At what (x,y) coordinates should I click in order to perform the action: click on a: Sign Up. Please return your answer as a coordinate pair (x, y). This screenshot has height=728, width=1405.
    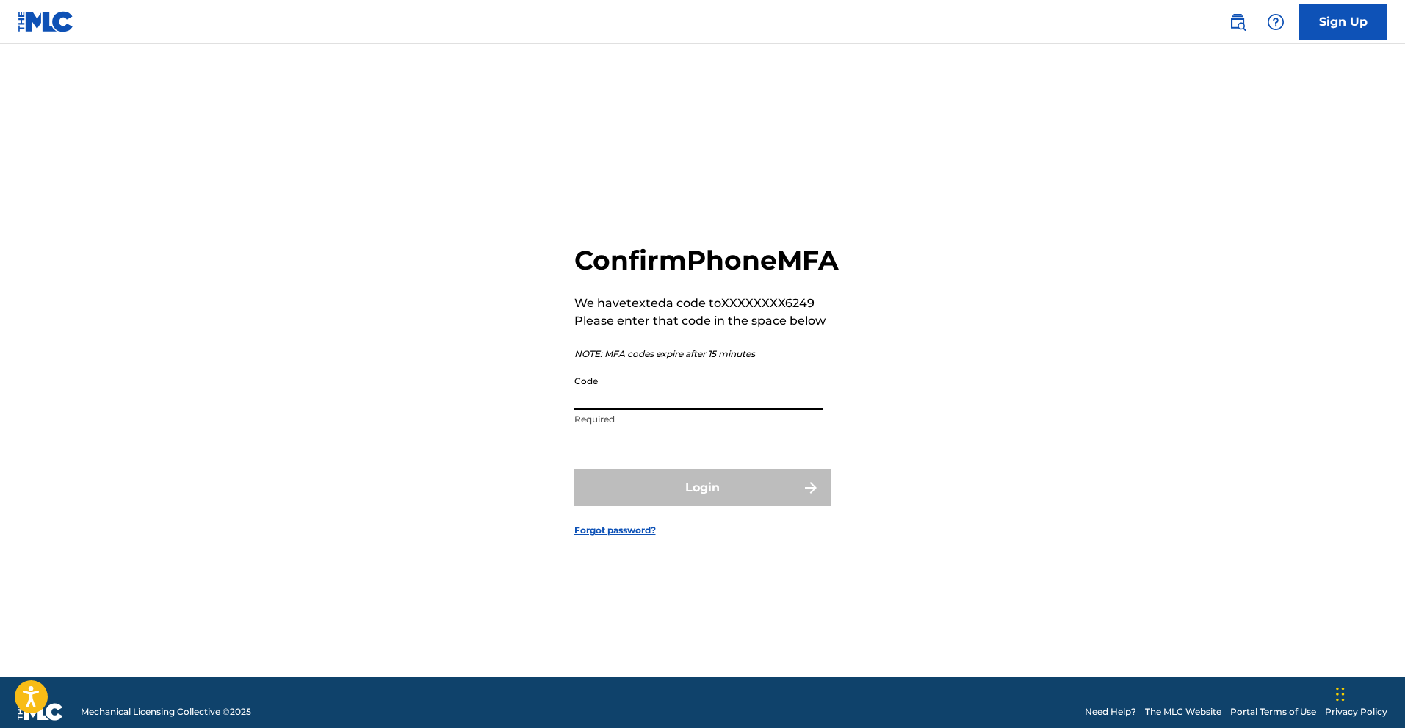
    Looking at the image, I should click on (1343, 22).